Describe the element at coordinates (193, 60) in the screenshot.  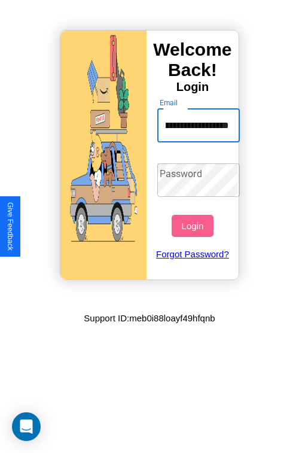
I see `h3: Welcome Back!` at that location.